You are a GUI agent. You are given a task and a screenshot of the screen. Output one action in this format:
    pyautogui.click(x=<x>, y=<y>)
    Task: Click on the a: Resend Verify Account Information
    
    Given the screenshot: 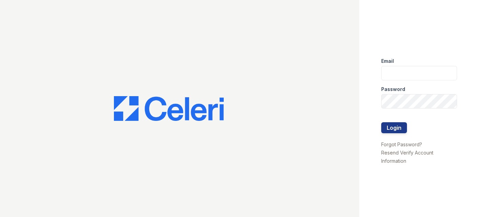 What is the action you would take?
    pyautogui.click(x=407, y=157)
    